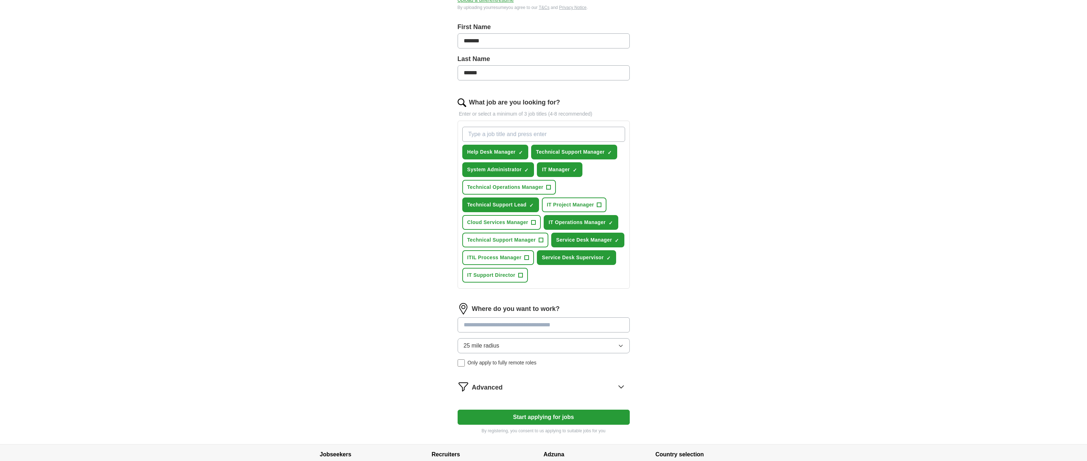 This screenshot has height=461, width=1087. What do you see at coordinates (544, 27) in the screenshot?
I see `label: First Name` at bounding box center [544, 27].